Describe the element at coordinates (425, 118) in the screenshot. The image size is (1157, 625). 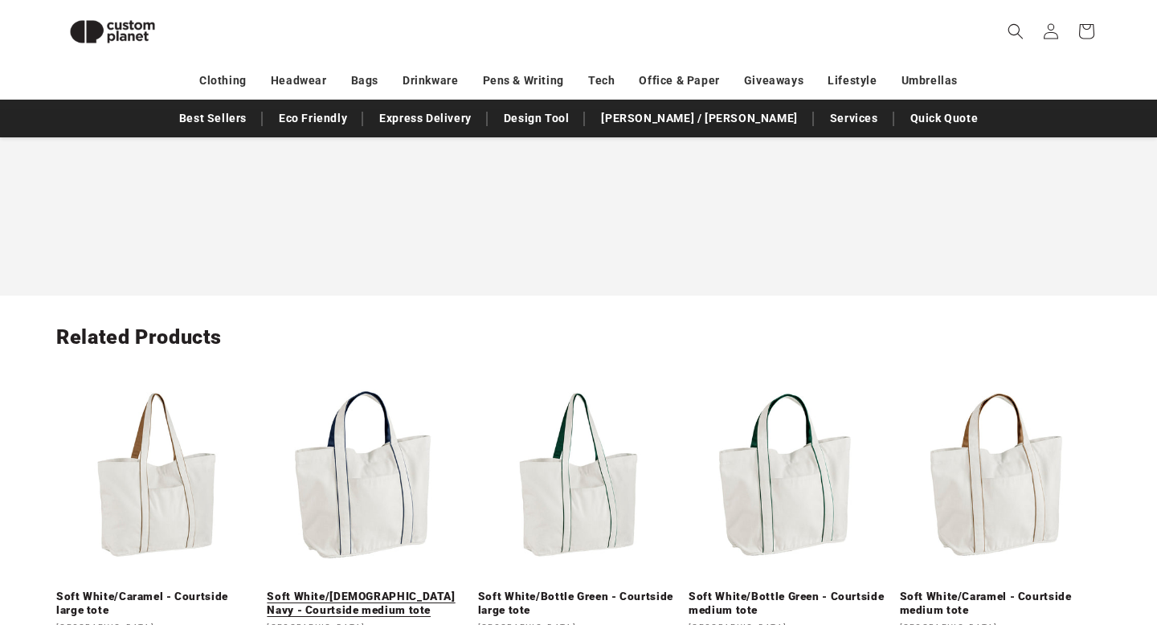
I see `a: Express Delivery` at that location.